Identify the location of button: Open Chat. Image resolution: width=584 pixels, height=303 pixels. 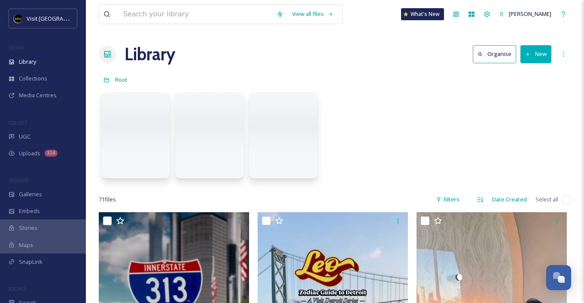
(559, 277).